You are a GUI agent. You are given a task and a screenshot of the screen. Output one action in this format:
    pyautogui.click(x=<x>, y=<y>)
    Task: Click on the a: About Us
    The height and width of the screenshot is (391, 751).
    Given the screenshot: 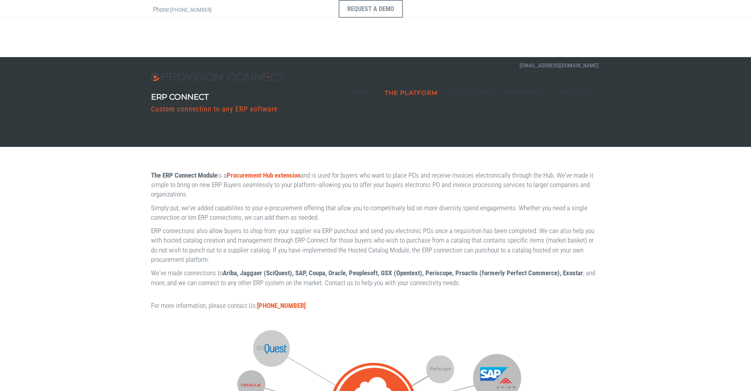 What is the action you would take?
    pyautogui.click(x=577, y=93)
    